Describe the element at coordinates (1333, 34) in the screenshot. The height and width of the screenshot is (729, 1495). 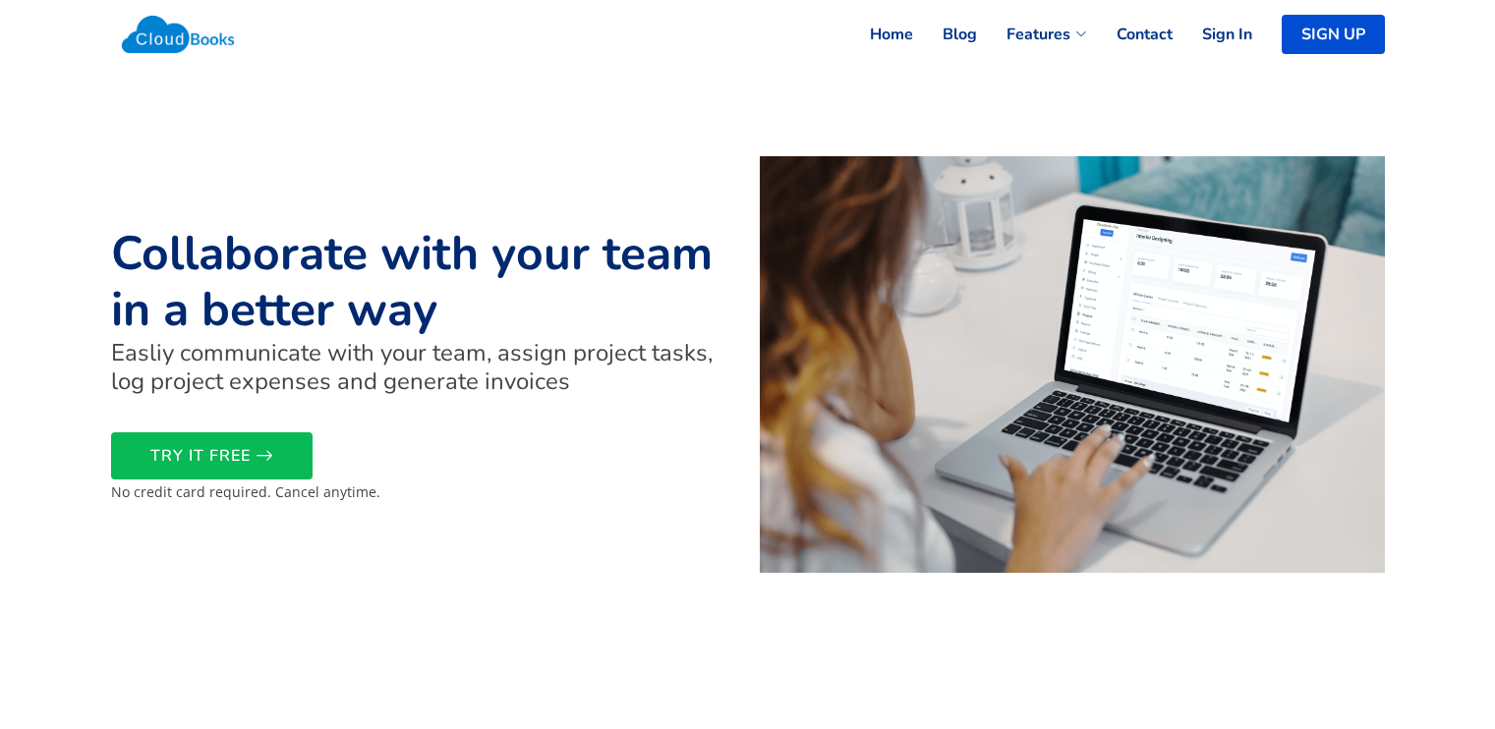
I see `a: SIGN UP` at that location.